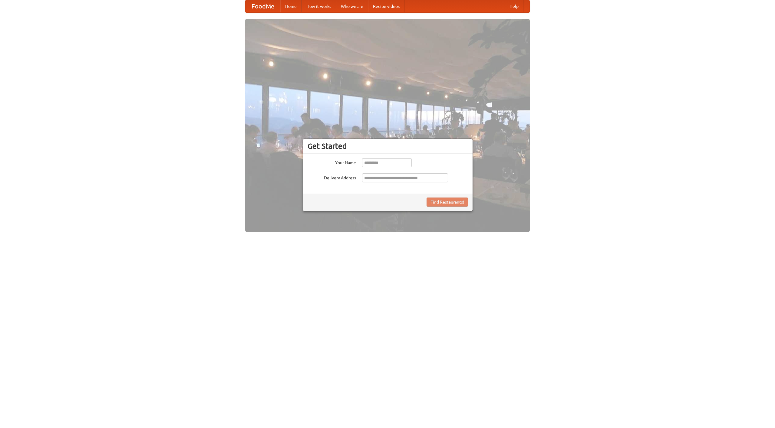 This screenshot has width=775, height=428. Describe the element at coordinates (319, 6) in the screenshot. I see `a: How it works` at that location.